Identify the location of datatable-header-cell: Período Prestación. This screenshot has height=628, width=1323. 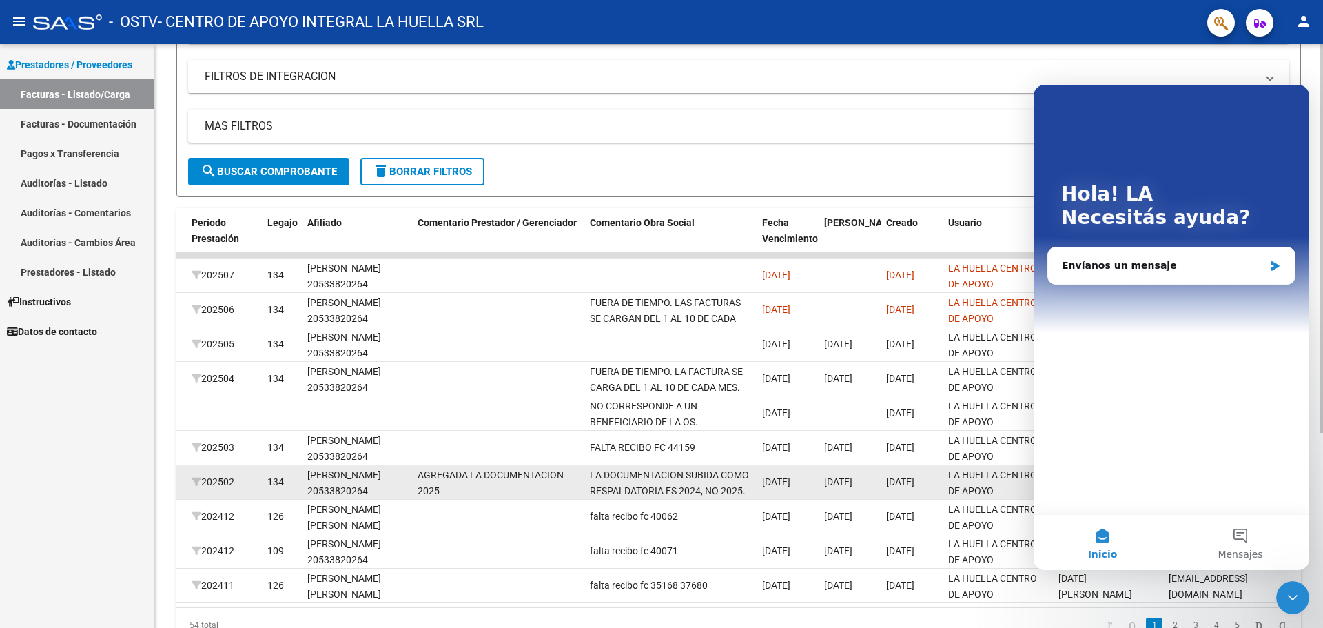
(224, 238).